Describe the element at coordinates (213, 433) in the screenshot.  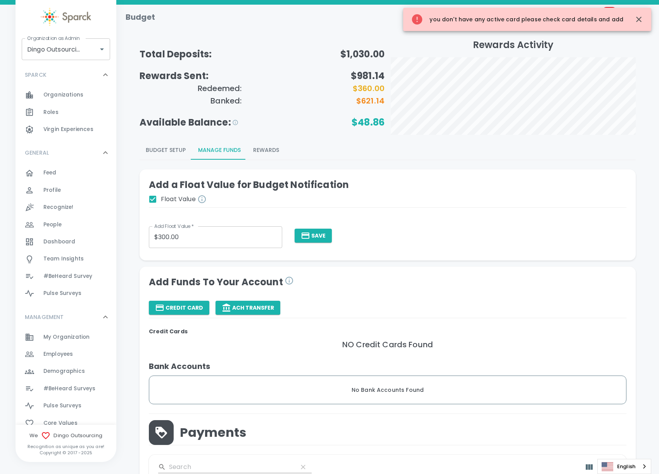
I see `span: Payments` at that location.